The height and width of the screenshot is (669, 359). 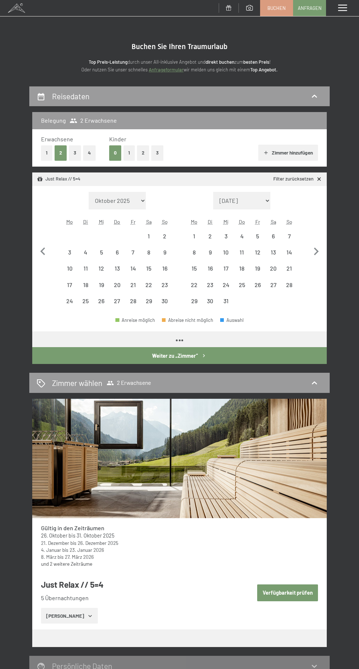 I want to click on div: 2, so click(x=164, y=240).